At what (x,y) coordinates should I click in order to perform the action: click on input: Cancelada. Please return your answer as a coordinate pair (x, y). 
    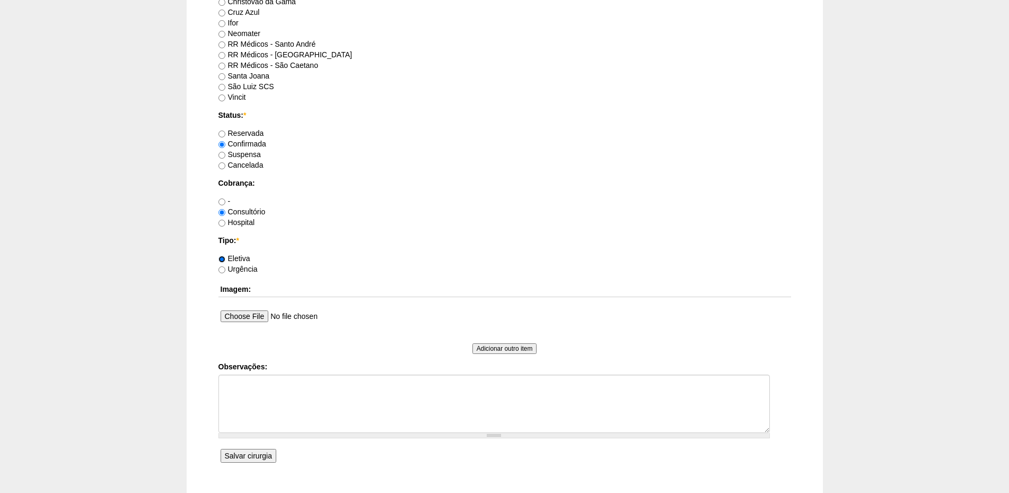
    Looking at the image, I should click on (222, 165).